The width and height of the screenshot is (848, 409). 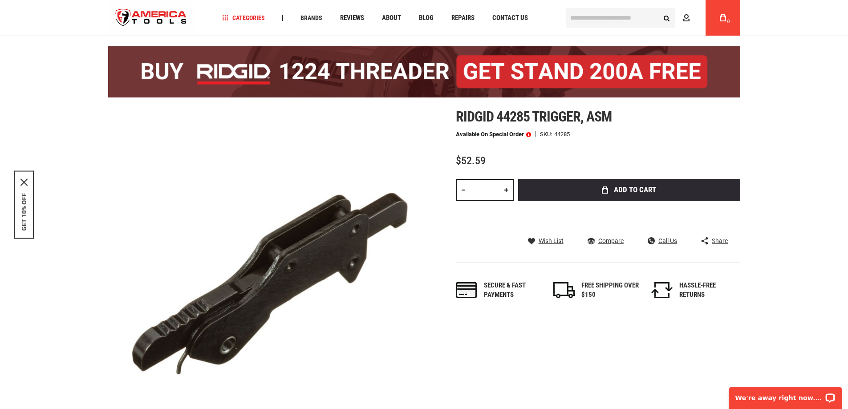 I want to click on a: Wish List, so click(x=546, y=241).